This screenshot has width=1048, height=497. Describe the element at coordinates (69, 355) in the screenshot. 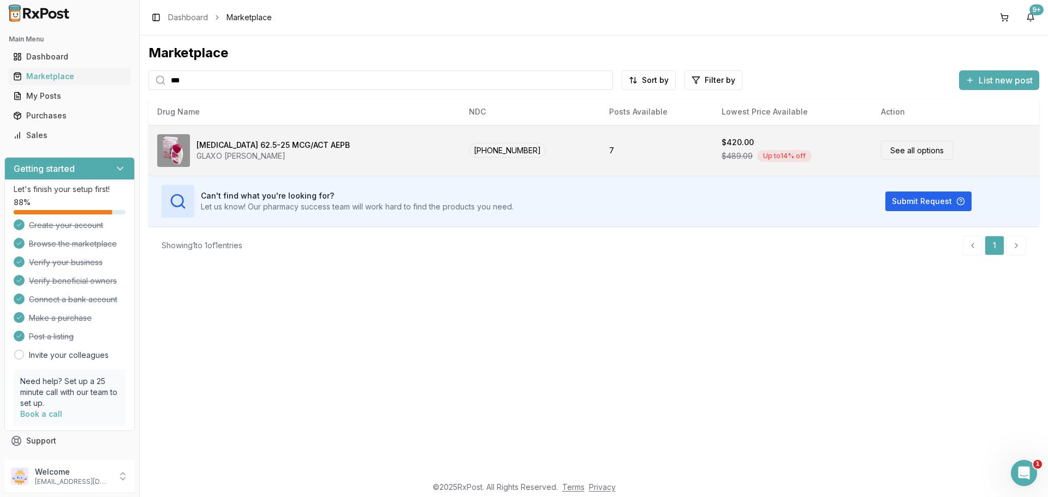

I see `a: Invite your colleagues` at that location.